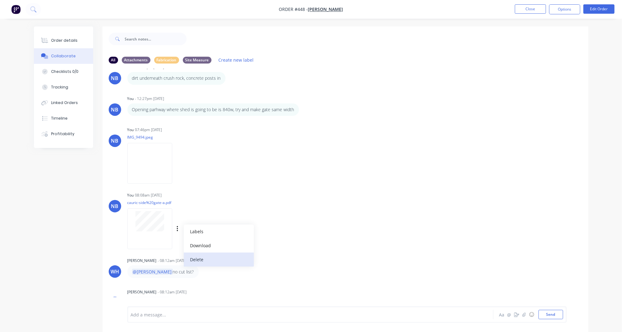 The height and width of the screenshot is (332, 622). I want to click on div: no cut list?, so click(163, 272).